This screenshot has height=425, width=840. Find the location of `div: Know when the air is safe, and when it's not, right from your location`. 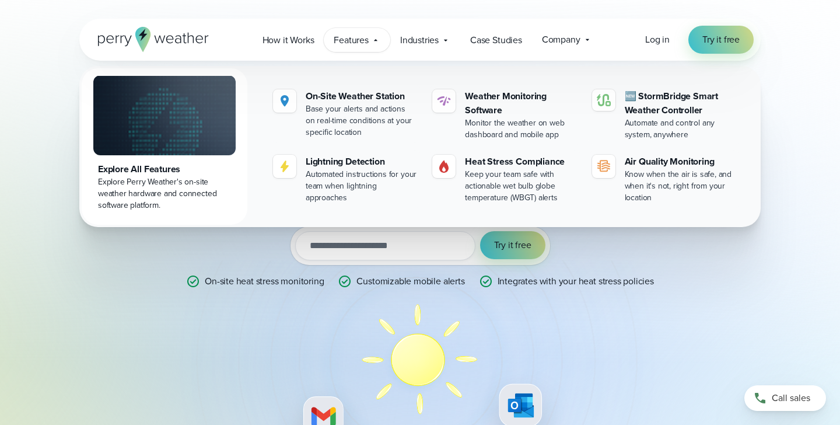

div: Know when the air is safe, and when it's not, right from your location is located at coordinates (681, 186).